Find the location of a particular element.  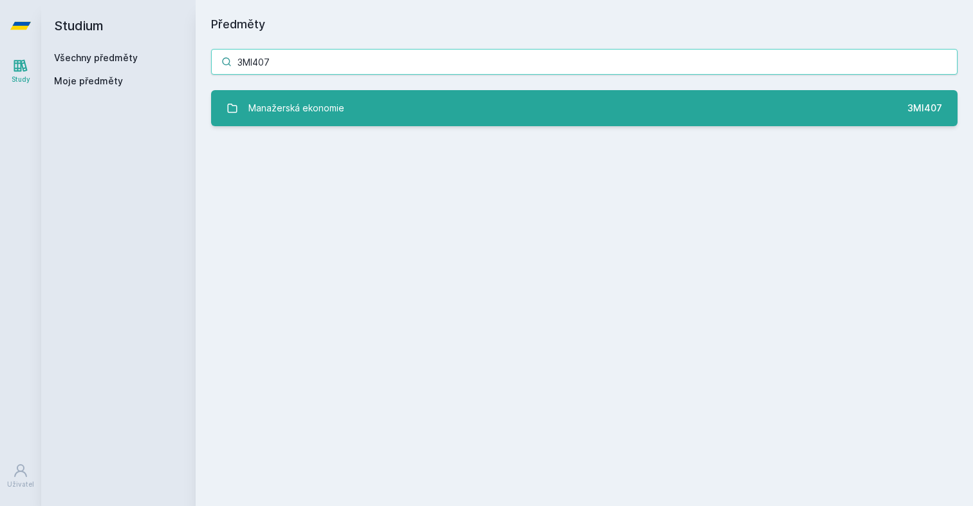

div: 3MI407 is located at coordinates (924, 108).